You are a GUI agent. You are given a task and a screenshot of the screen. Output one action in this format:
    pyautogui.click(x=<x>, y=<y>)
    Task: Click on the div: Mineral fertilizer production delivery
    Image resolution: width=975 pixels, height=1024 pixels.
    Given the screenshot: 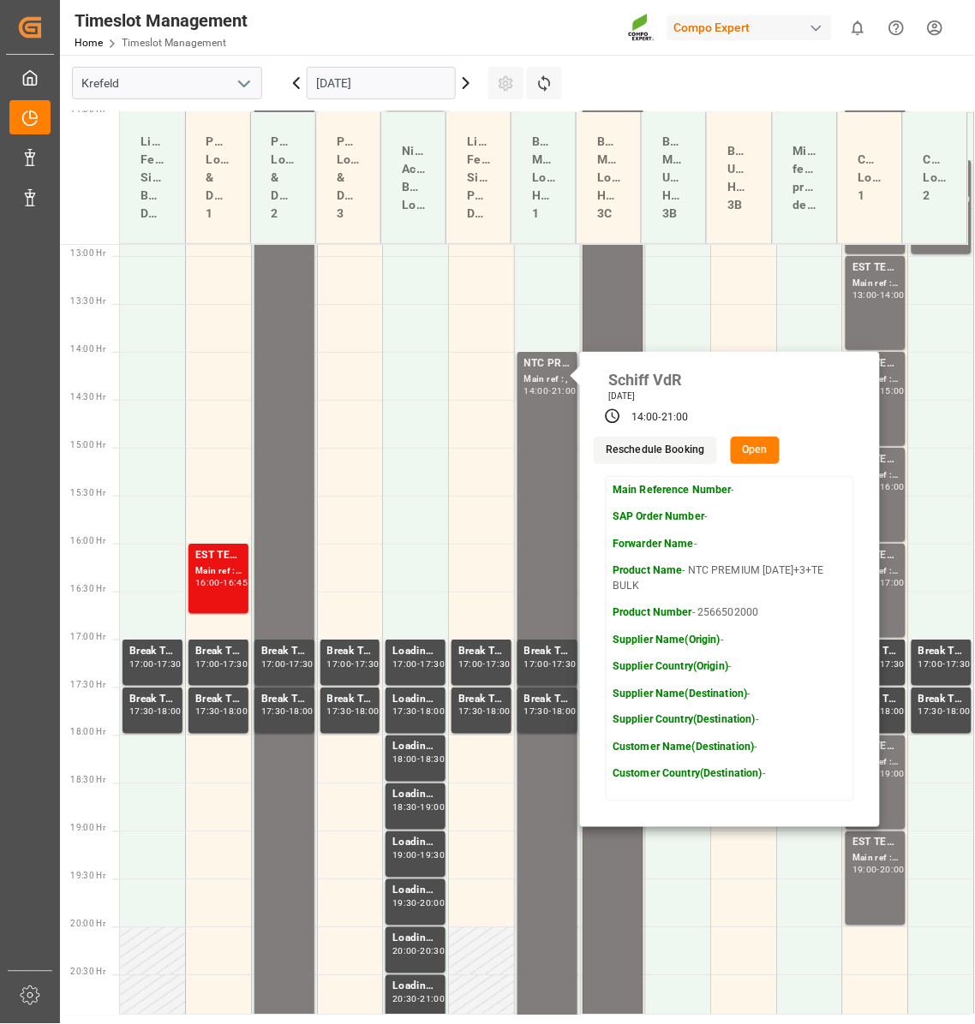 What is the action you would take?
    pyautogui.click(x=804, y=178)
    